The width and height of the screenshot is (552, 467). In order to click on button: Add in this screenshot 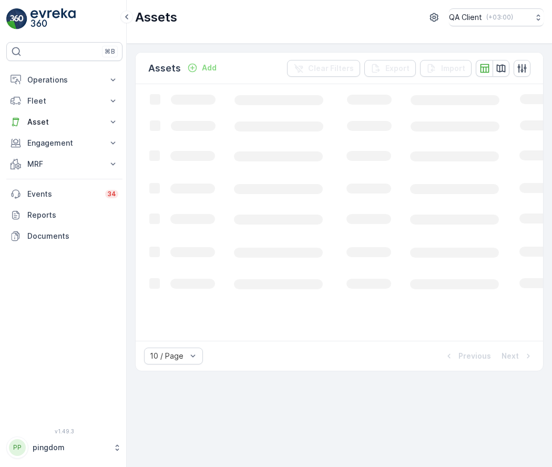, I will do `click(202, 68)`.